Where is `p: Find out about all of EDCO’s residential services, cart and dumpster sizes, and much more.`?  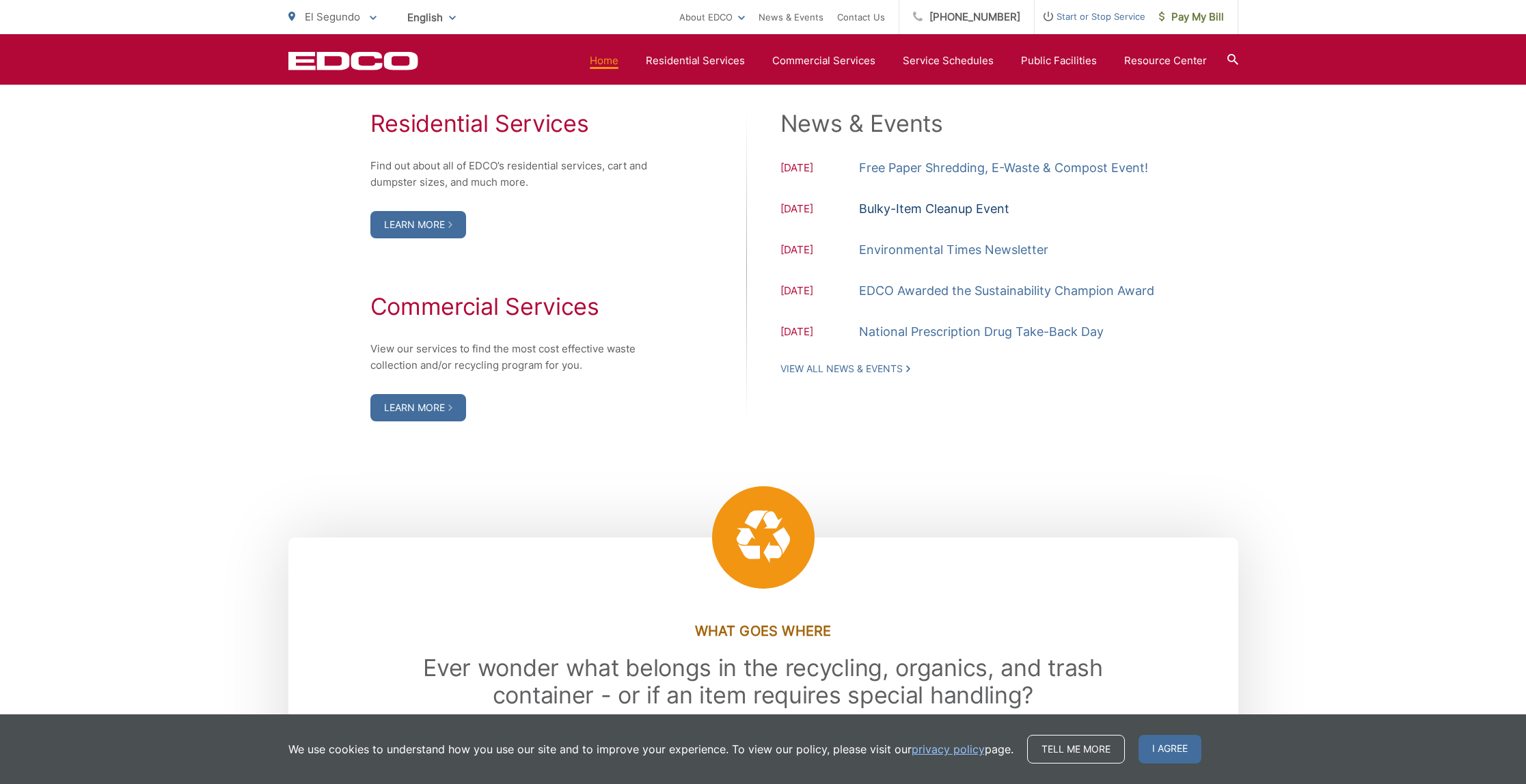 p: Find out about all of EDCO’s residential services, cart and dumpster sizes, and much more. is located at coordinates (517, 175).